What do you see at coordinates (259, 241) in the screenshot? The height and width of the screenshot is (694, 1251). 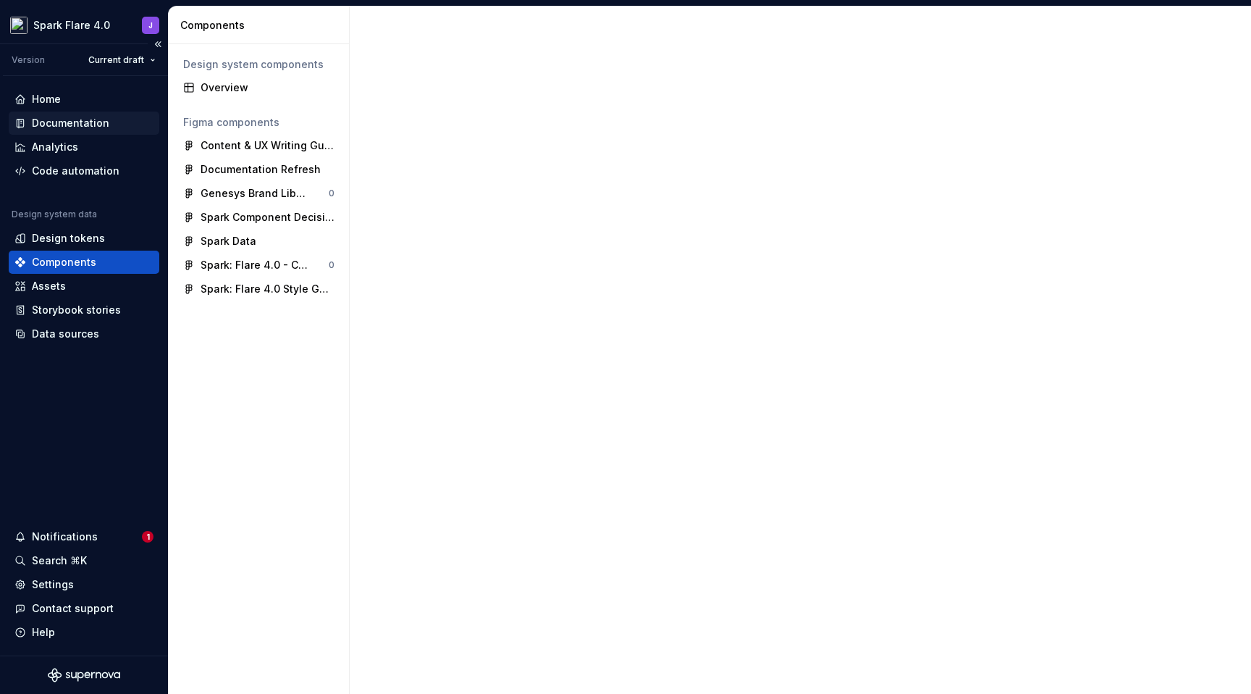 I see `a: Spark Data` at bounding box center [259, 241].